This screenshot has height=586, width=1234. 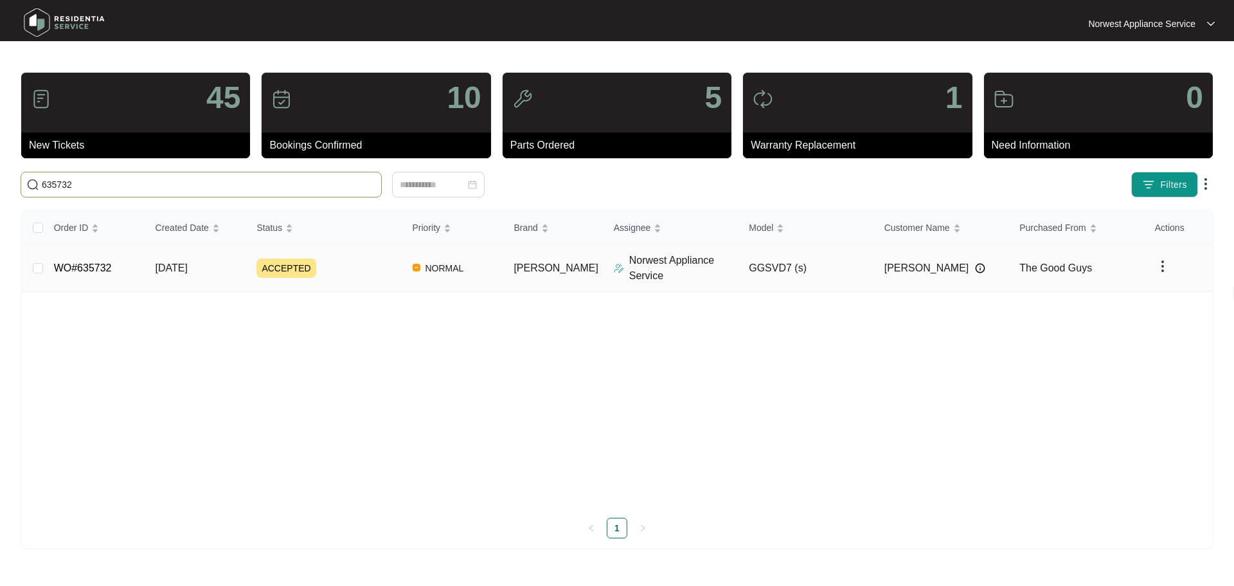 I want to click on p: 0, so click(x=1194, y=98).